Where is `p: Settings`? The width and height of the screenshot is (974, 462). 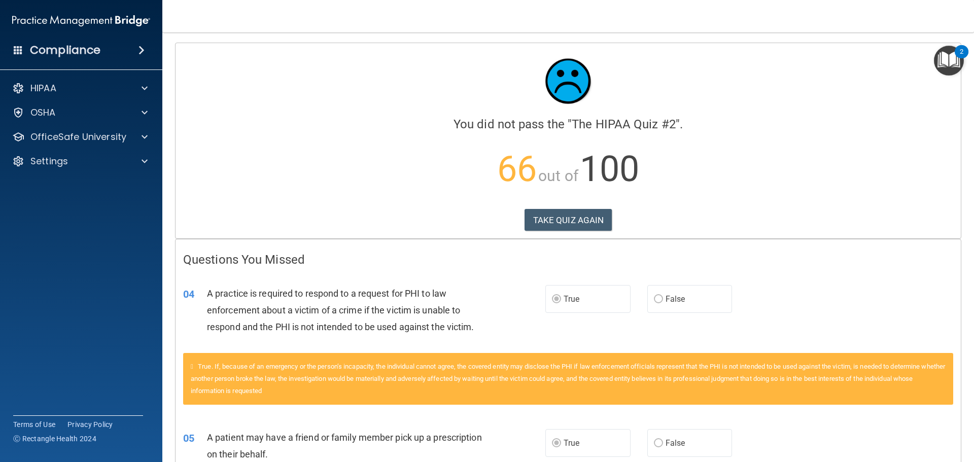
p: Settings is located at coordinates (49, 161).